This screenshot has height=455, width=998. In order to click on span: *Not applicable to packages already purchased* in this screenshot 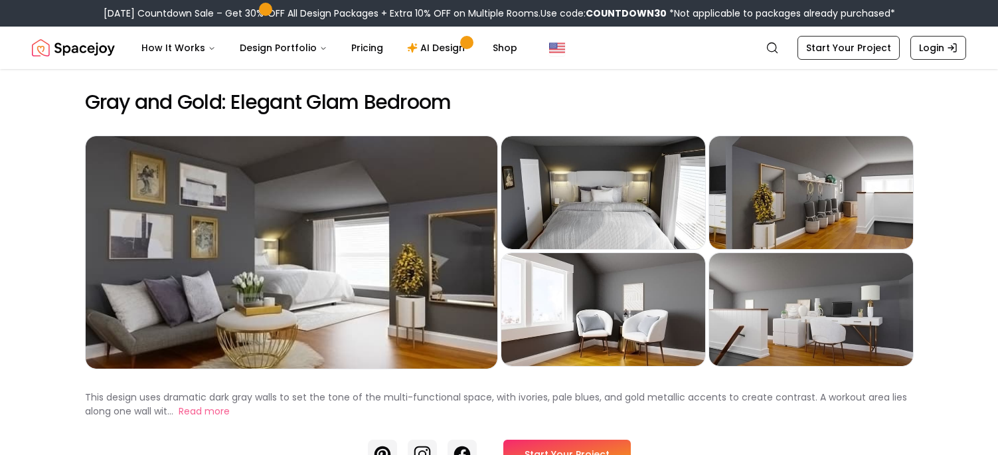, I will do `click(781, 13)`.